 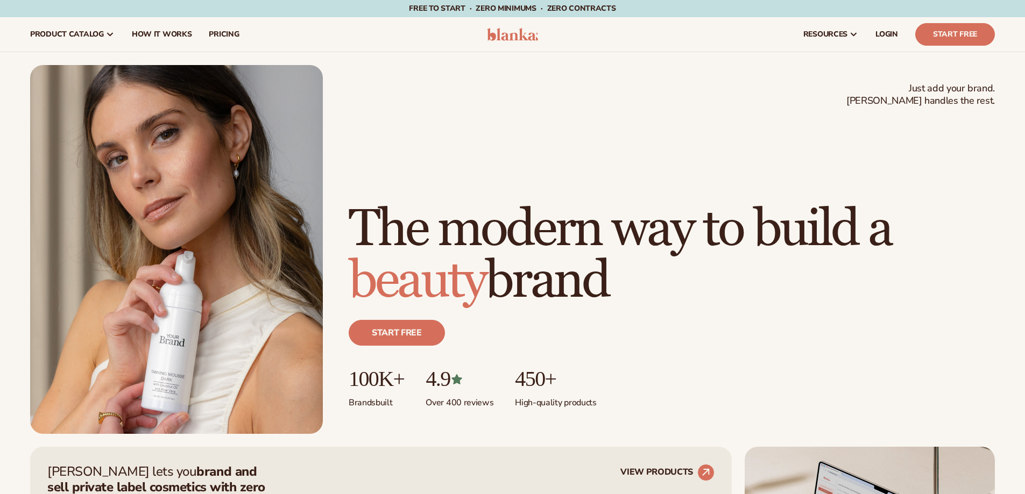 What do you see at coordinates (224, 34) in the screenshot?
I see `a: pricing` at bounding box center [224, 34].